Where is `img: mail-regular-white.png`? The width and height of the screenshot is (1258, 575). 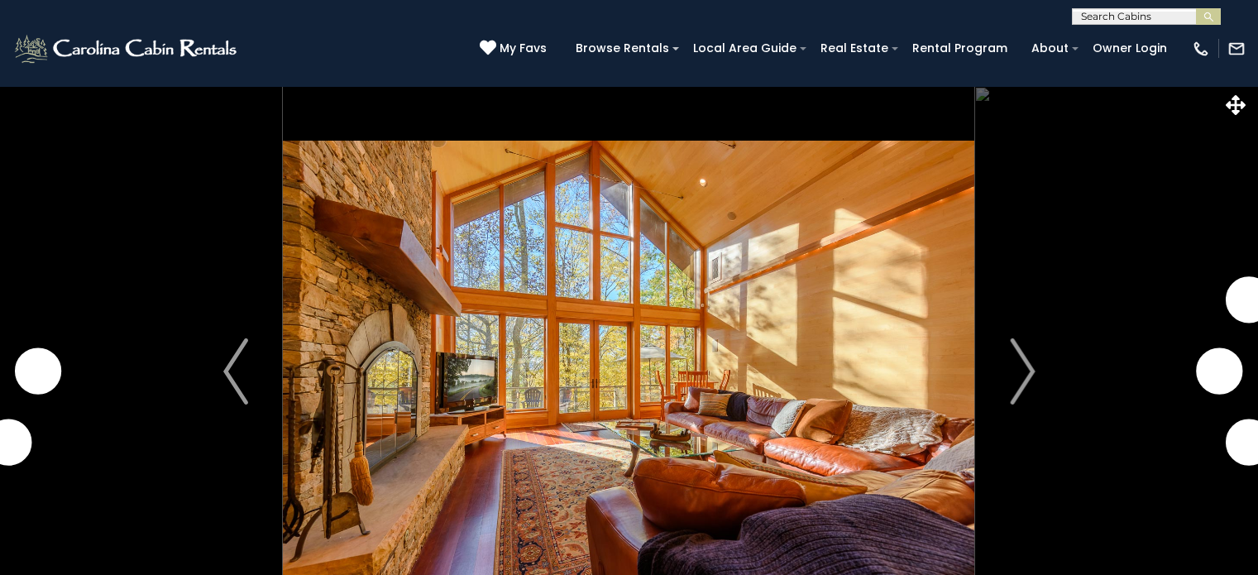
img: mail-regular-white.png is located at coordinates (1236, 49).